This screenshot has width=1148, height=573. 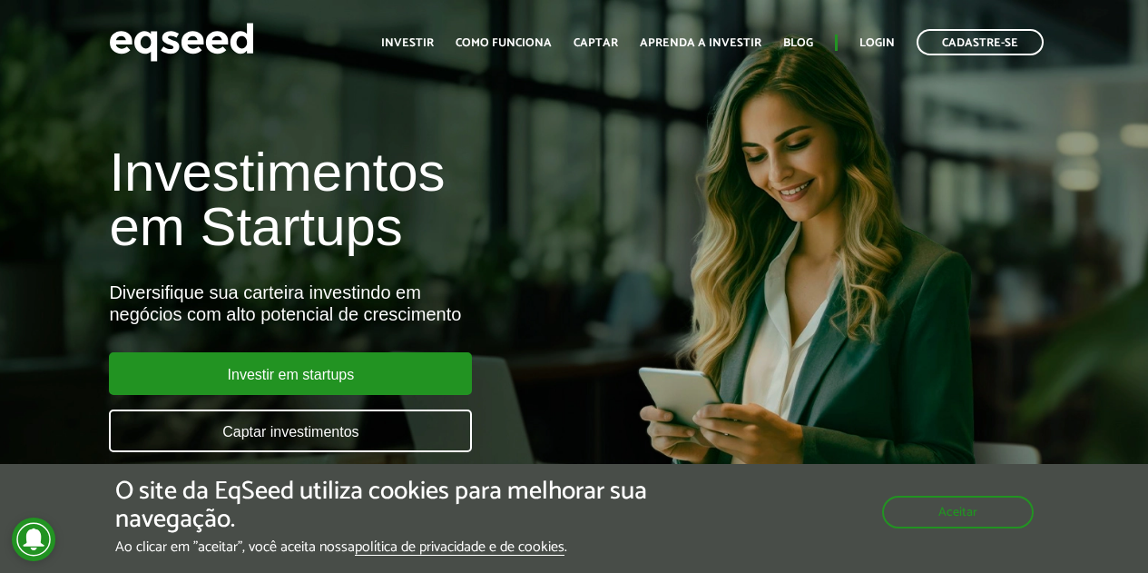 What do you see at coordinates (504, 43) in the screenshot?
I see `a: Como funciona` at bounding box center [504, 43].